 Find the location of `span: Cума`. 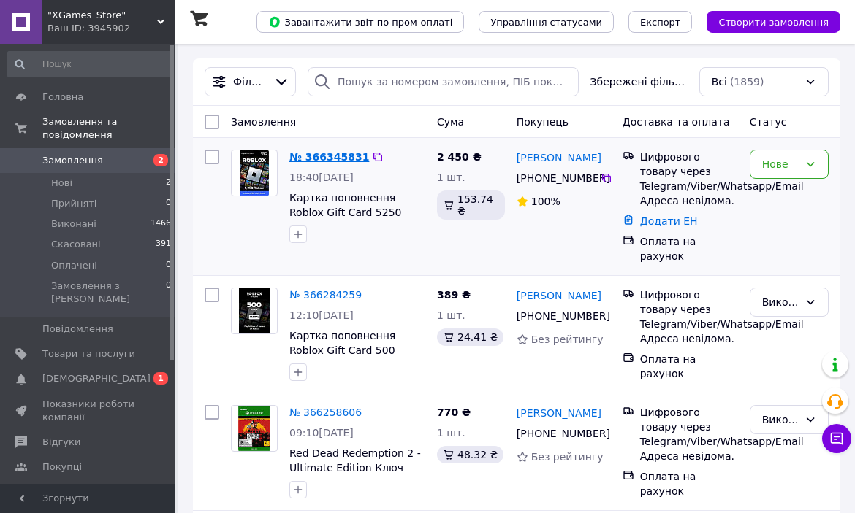

span: Cума is located at coordinates (450, 122).